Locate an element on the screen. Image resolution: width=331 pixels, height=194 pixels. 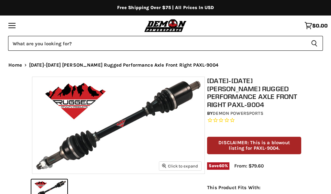
span: Click to expand is located at coordinates (180, 166).